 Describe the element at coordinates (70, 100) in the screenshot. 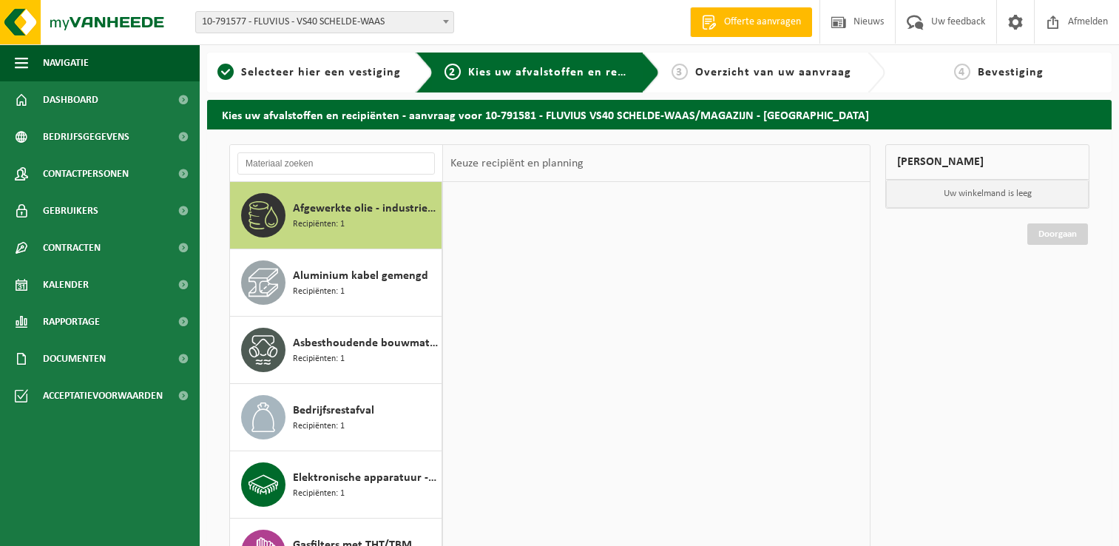

I see `span: Dashboard` at that location.